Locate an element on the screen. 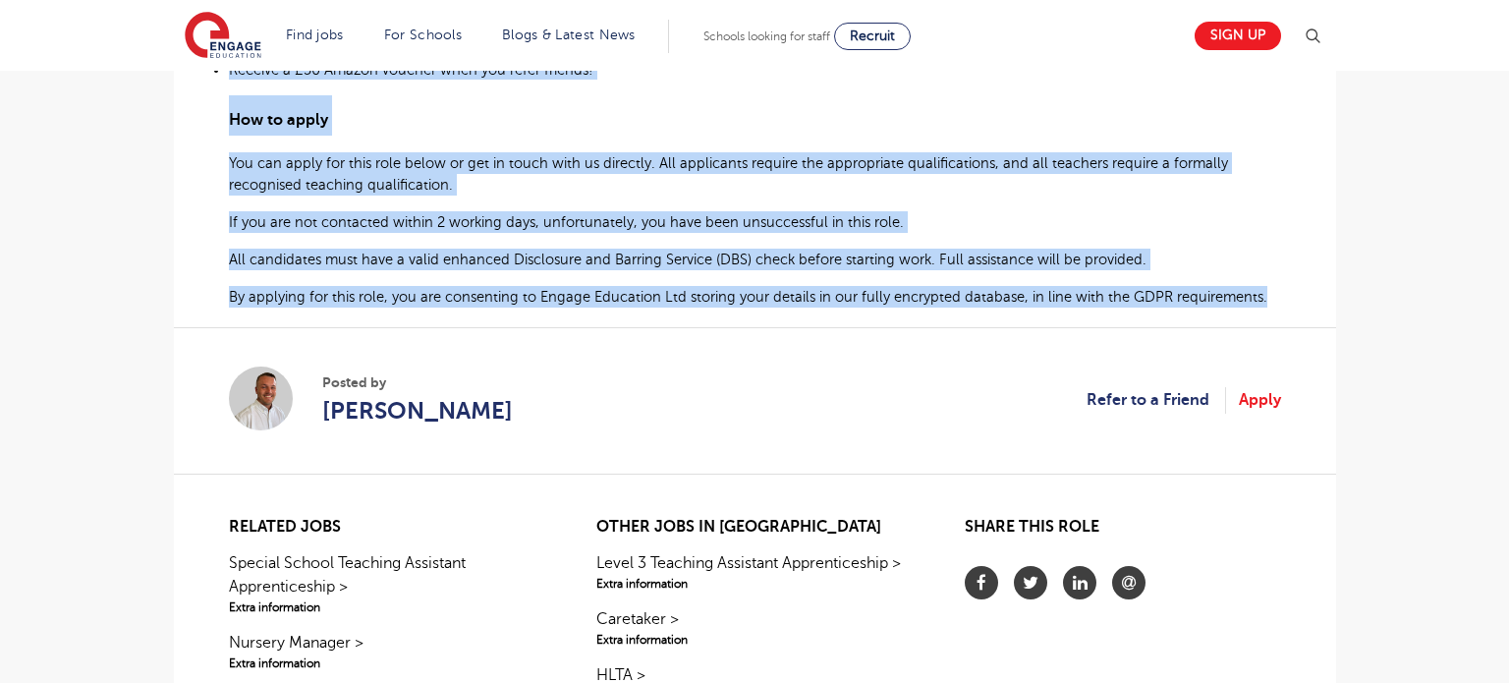  a: Caretaker >Extra information is located at coordinates (754, 628).